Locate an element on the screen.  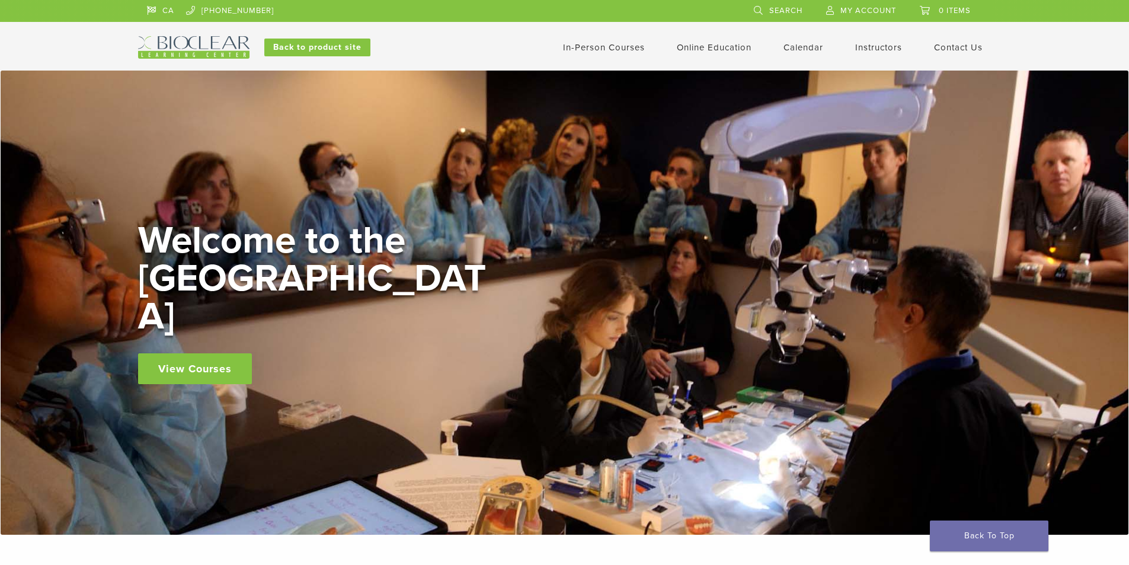
a: Online Education is located at coordinates (714, 47).